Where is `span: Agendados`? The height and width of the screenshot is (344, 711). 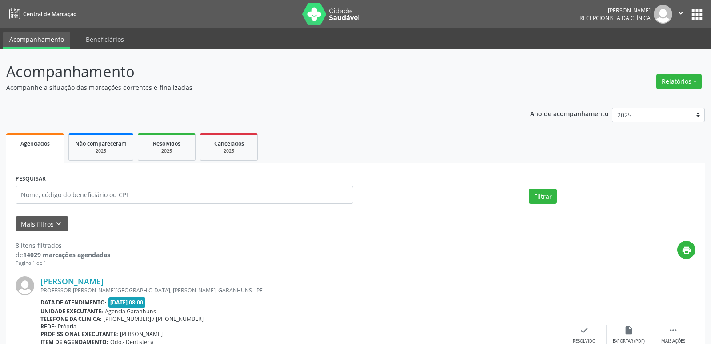 span: Agendados is located at coordinates (35, 143).